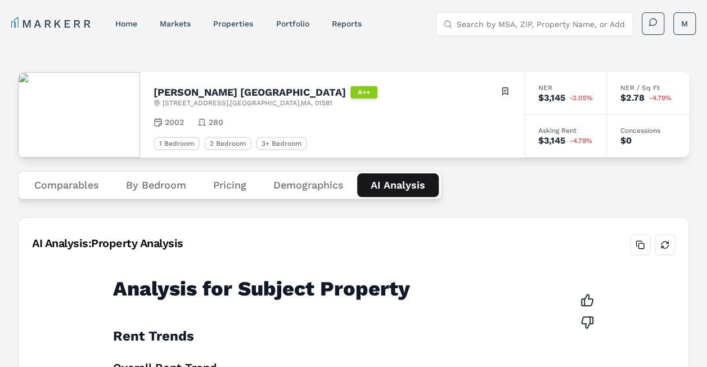  I want to click on div: Asking Rent, so click(565, 130).